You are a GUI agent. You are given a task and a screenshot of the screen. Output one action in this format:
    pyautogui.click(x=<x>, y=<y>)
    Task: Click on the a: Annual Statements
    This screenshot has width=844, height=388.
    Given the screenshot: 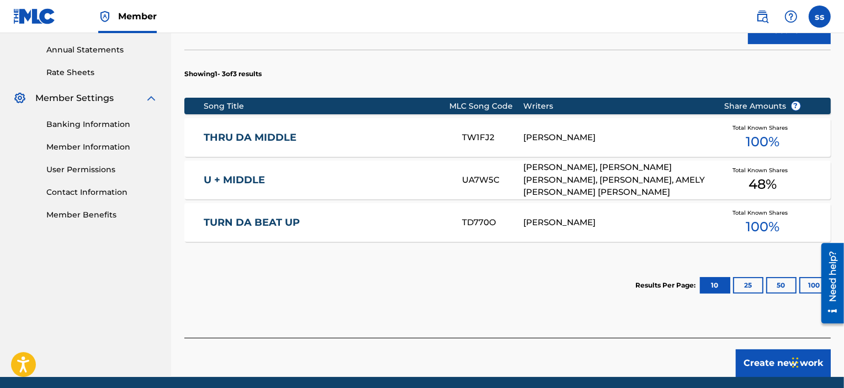 What is the action you would take?
    pyautogui.click(x=102, y=50)
    